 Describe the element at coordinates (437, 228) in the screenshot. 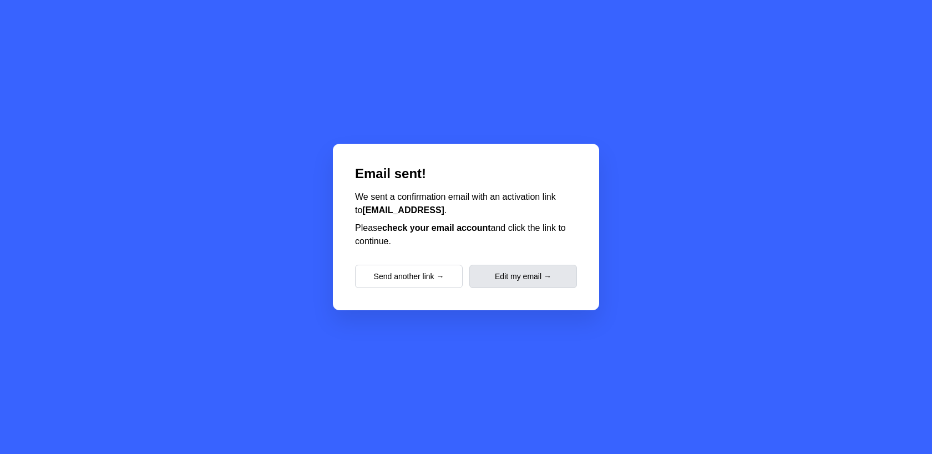

I see `strong: check your email account` at that location.